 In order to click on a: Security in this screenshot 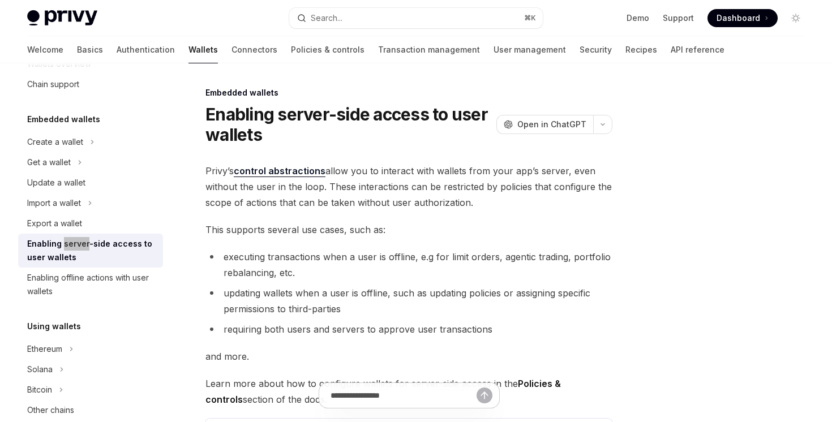, I will do `click(596, 50)`.